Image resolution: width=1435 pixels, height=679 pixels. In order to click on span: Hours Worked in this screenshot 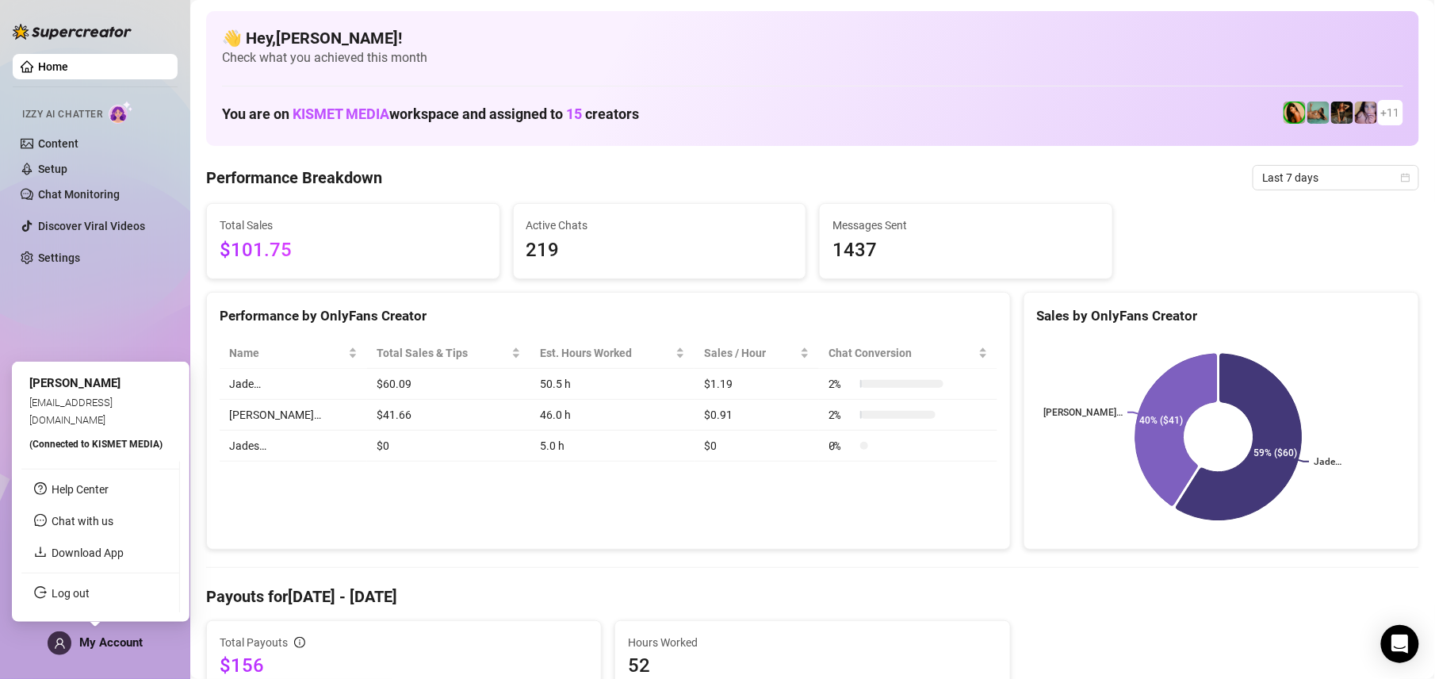, I will do `click(812, 642)`.